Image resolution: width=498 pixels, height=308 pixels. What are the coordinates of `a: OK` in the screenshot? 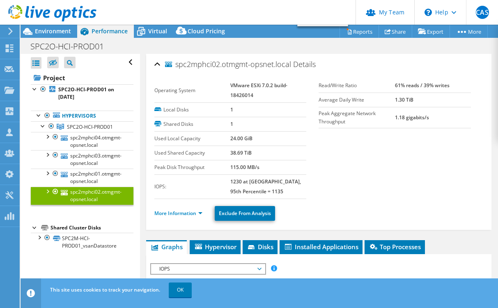 It's located at (180, 290).